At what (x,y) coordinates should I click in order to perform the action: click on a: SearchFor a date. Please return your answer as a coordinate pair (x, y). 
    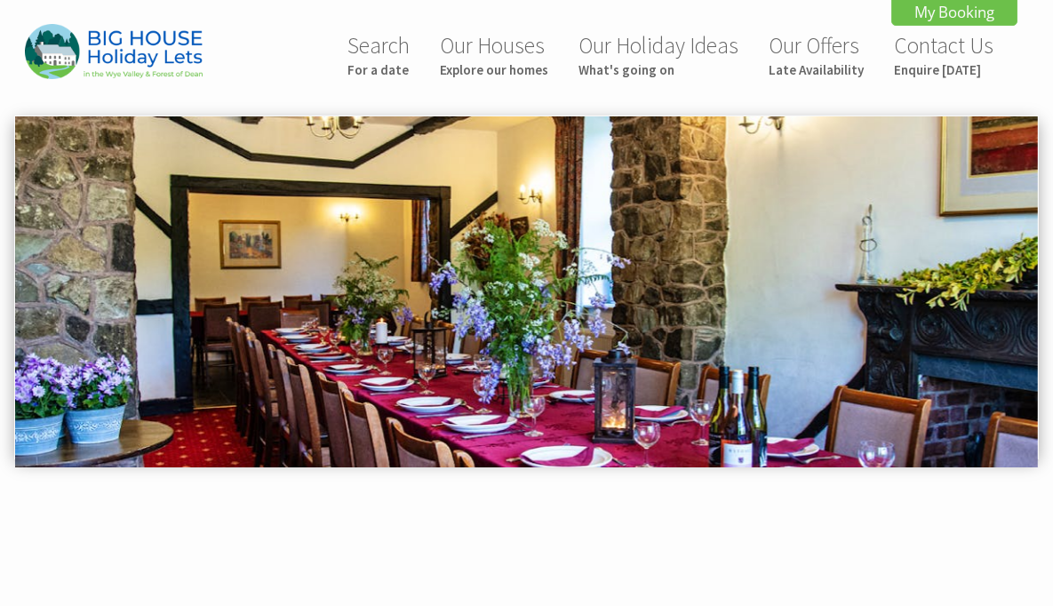
    Looking at the image, I should click on (379, 54).